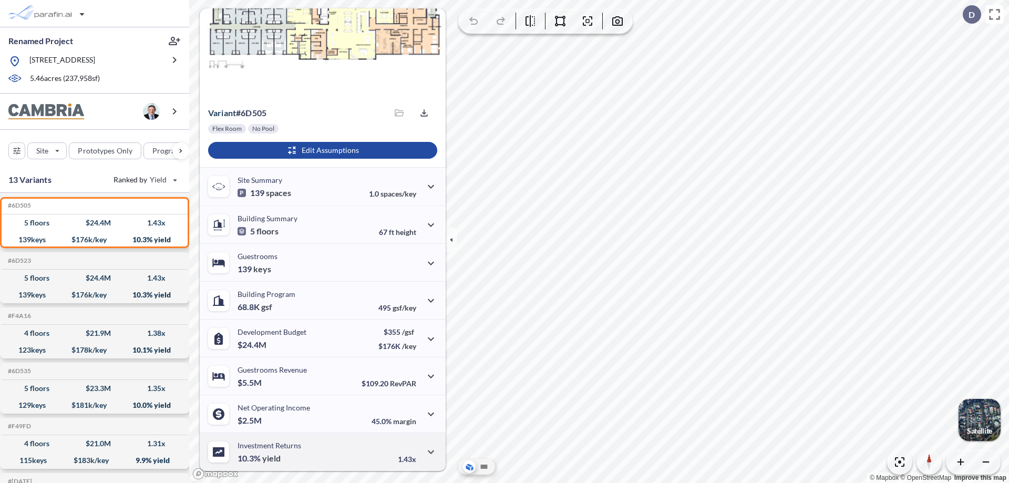  What do you see at coordinates (257, 256) in the screenshot?
I see `p: Guestrooms` at bounding box center [257, 256].